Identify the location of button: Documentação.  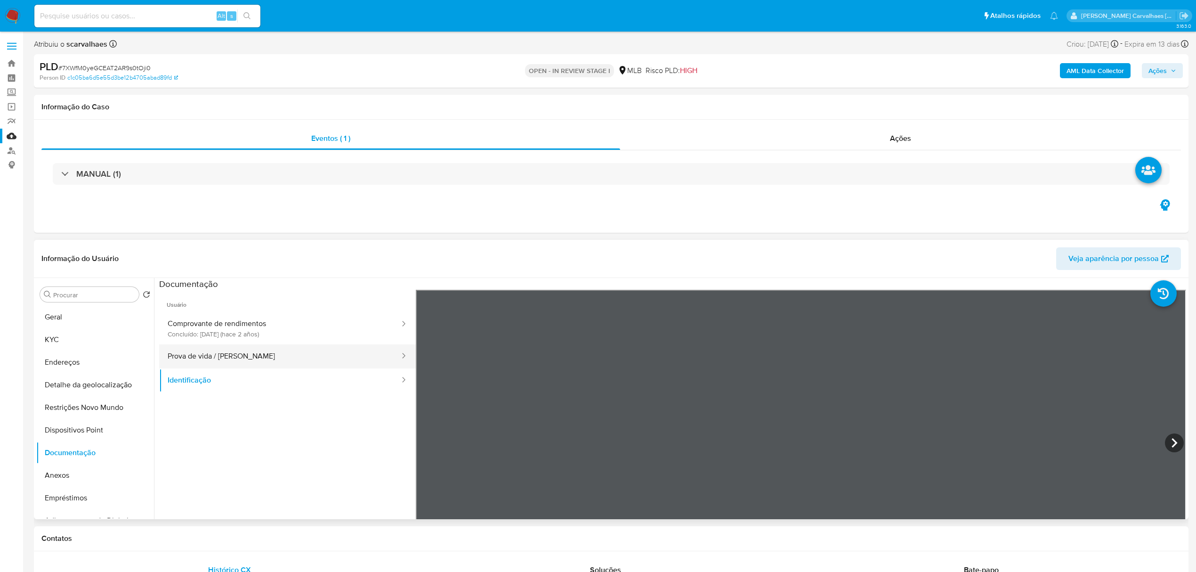
(95, 452).